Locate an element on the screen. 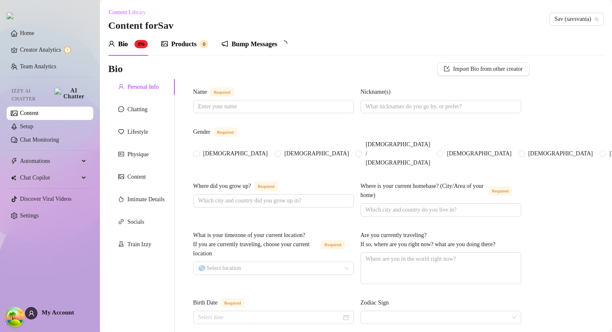  span: loading is located at coordinates (284, 44).